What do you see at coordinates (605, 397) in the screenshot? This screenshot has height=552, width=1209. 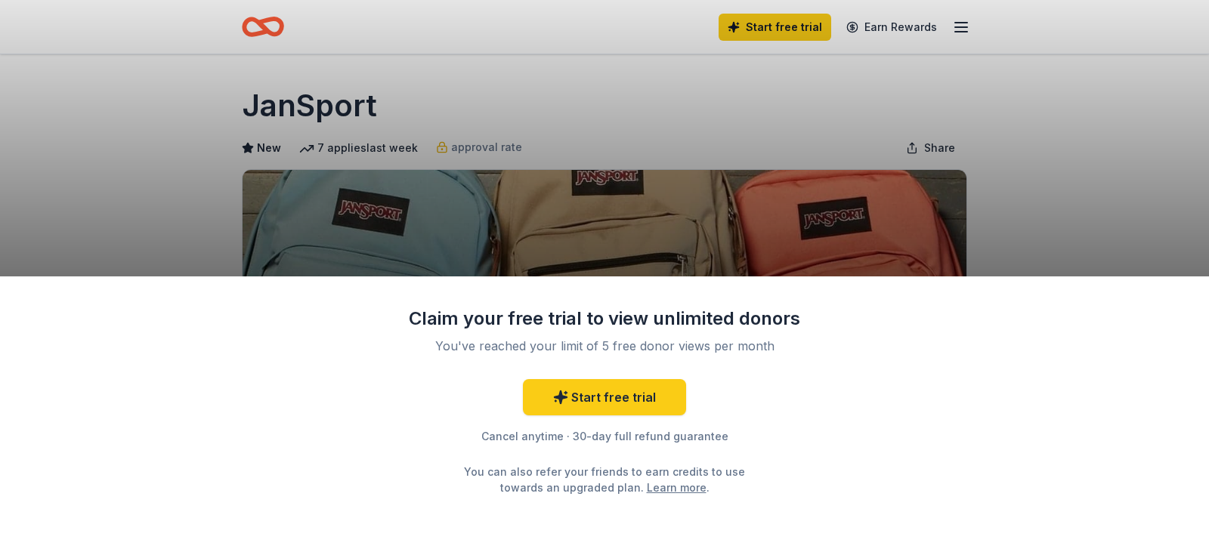 I see `a: Start free trial` at bounding box center [605, 397].